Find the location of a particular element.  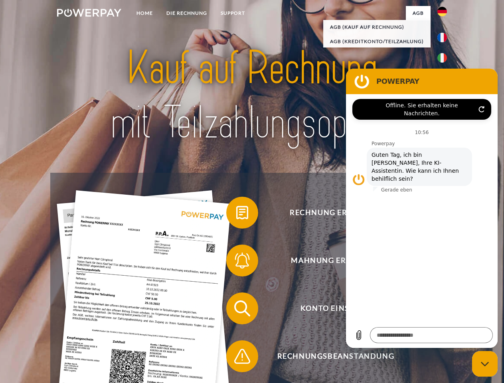

span: Konto einsehen is located at coordinates (335, 308).